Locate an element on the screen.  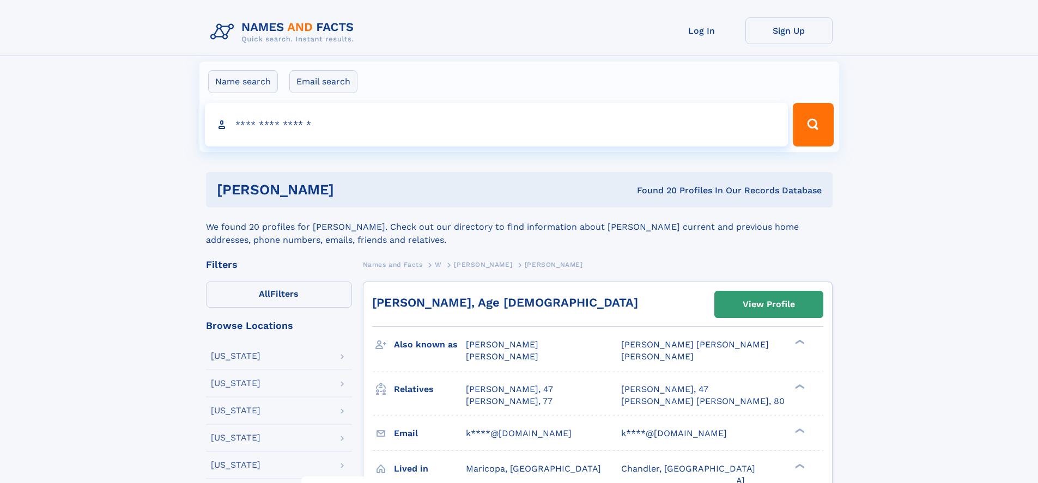
div: Filters is located at coordinates (279, 265).